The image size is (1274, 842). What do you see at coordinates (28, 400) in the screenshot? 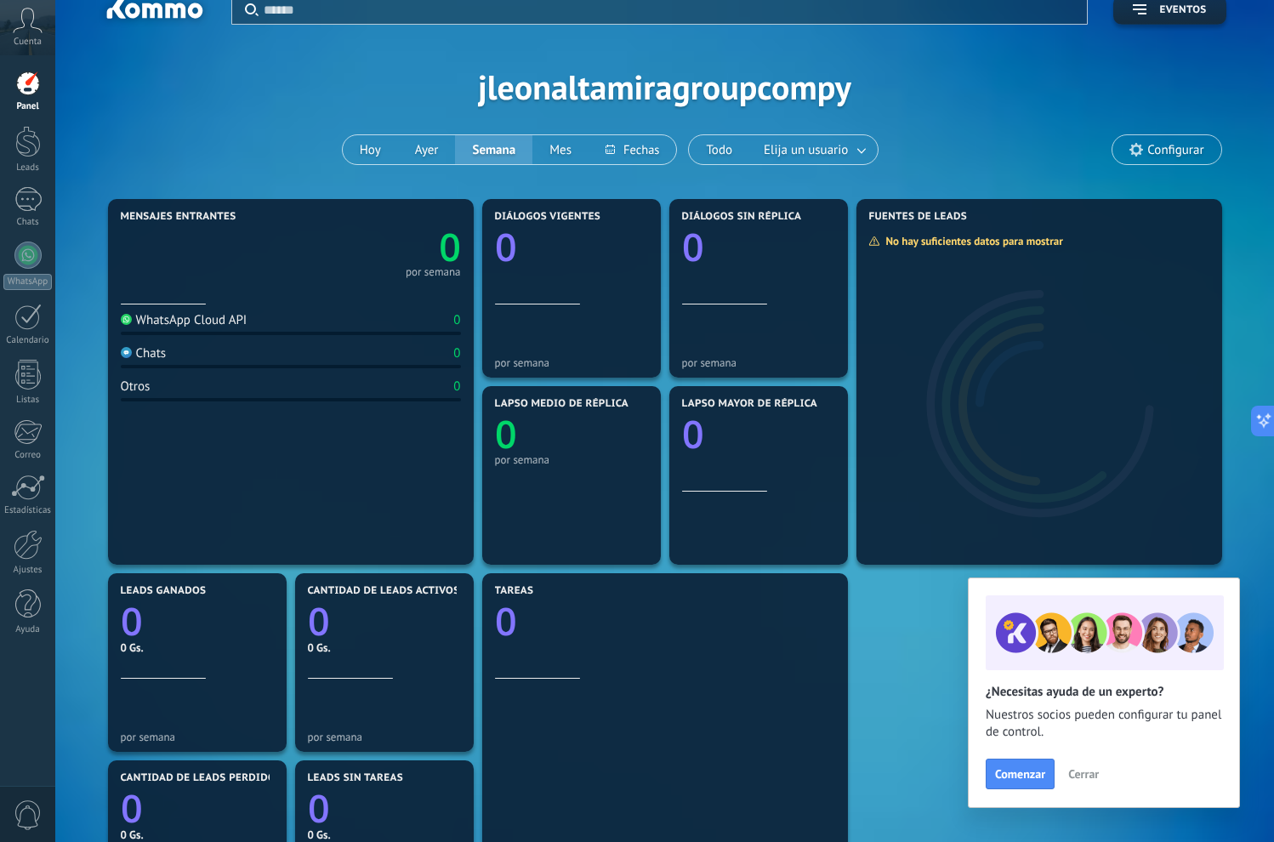
I see `div: Listas` at bounding box center [28, 400].